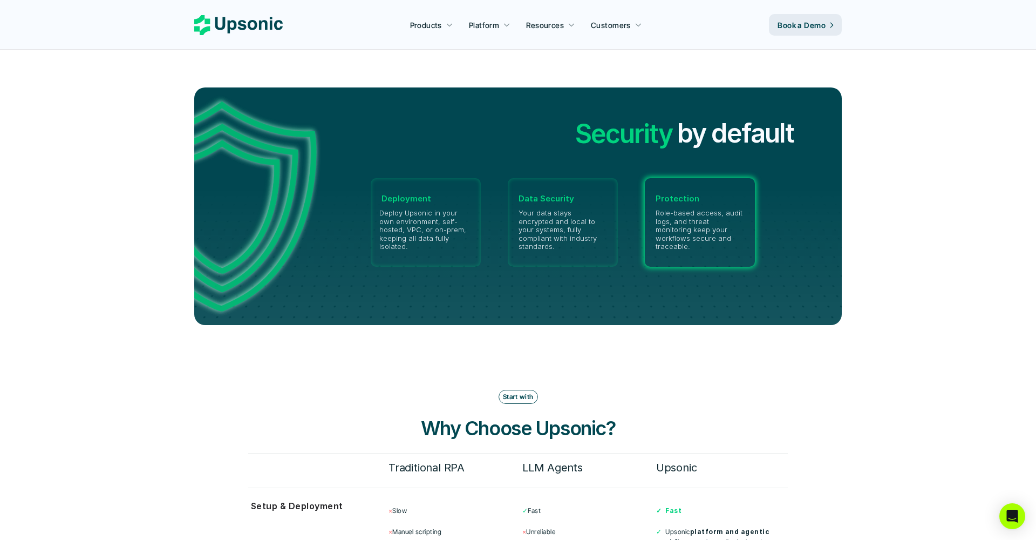 The width and height of the screenshot is (1036, 540). What do you see at coordinates (454, 467) in the screenshot?
I see `h6: Traditional RPA` at bounding box center [454, 467].